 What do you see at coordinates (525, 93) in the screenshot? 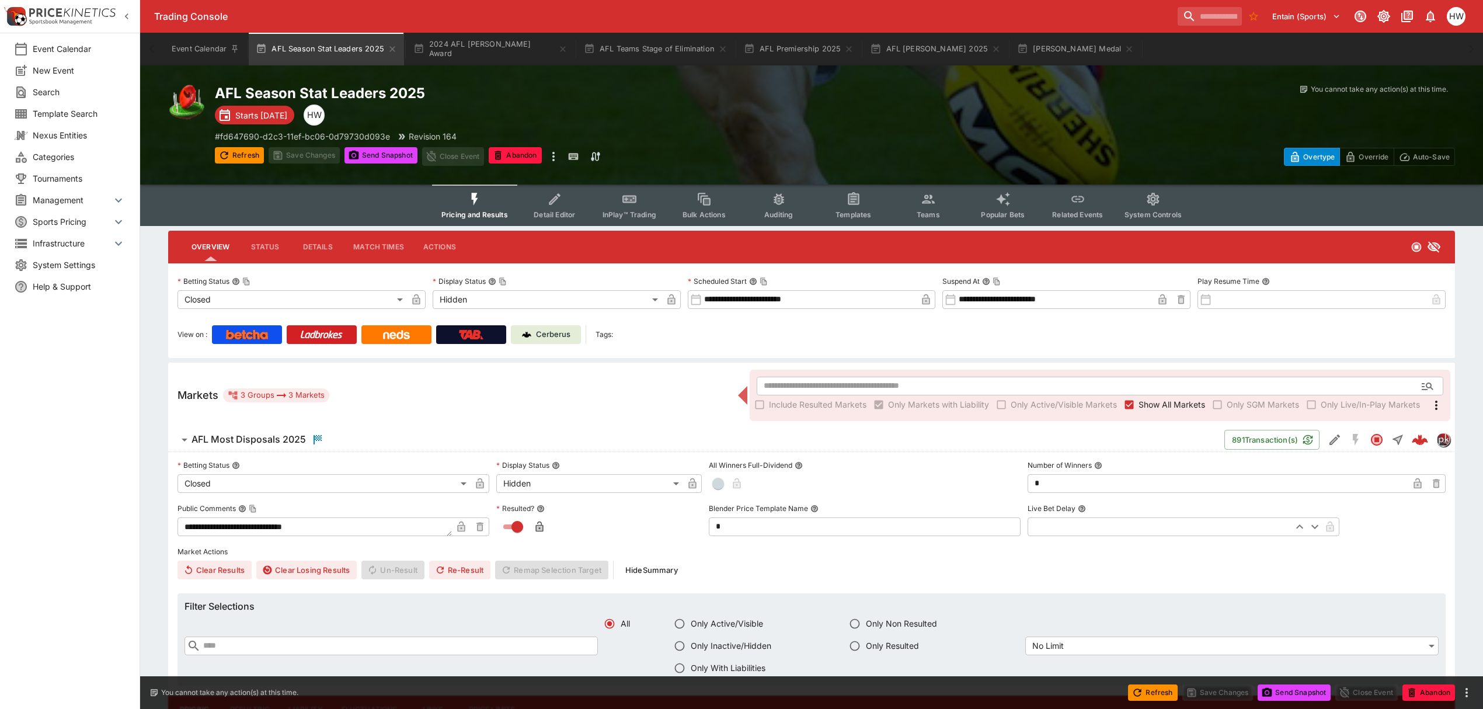
I see `h2: Copy To Clipboard` at bounding box center [525, 93].